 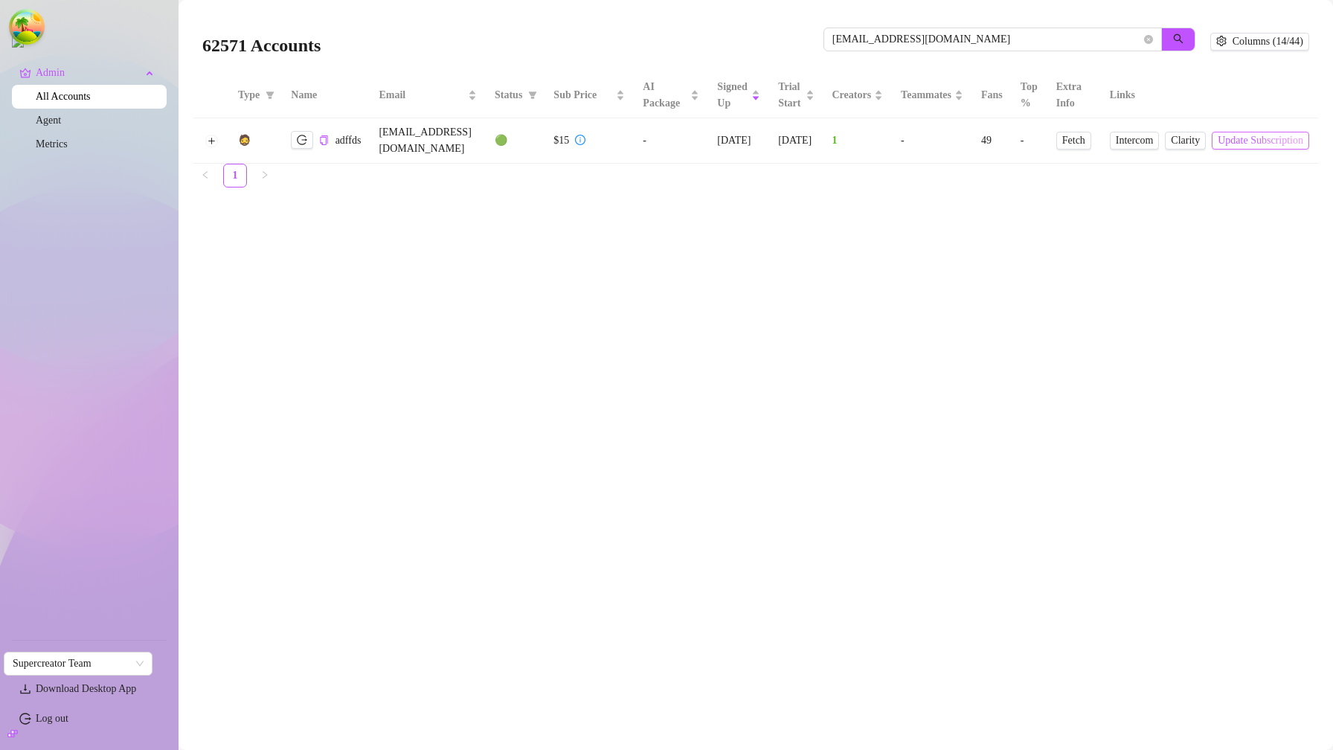 What do you see at coordinates (13, 733) in the screenshot?
I see `span: build` at bounding box center [13, 733].